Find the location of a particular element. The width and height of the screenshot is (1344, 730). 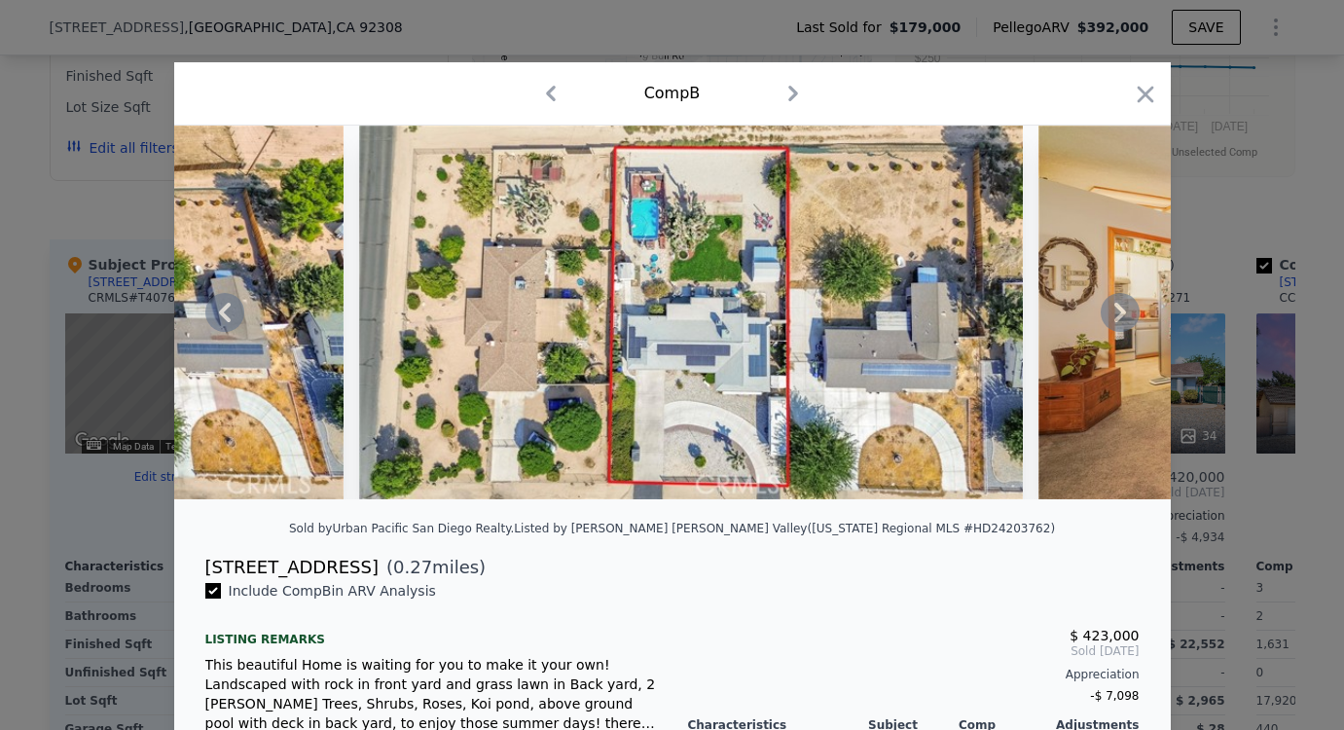

div: Comp B is located at coordinates (672, 93).